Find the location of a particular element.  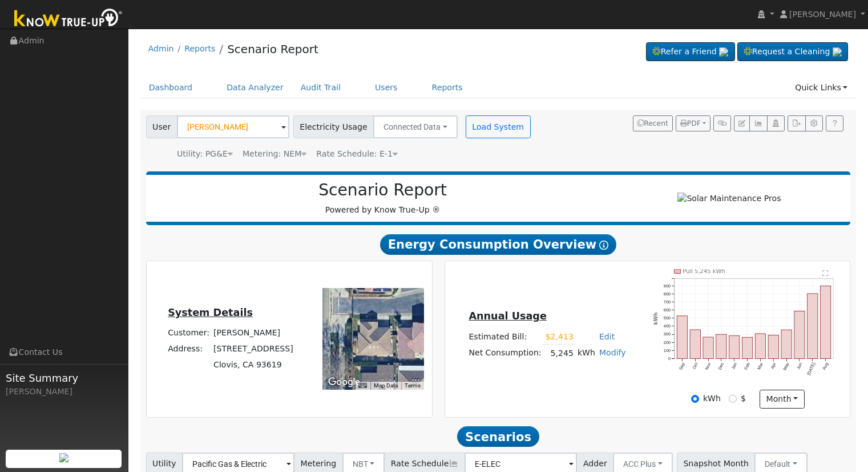

button: month is located at coordinates (782, 399).